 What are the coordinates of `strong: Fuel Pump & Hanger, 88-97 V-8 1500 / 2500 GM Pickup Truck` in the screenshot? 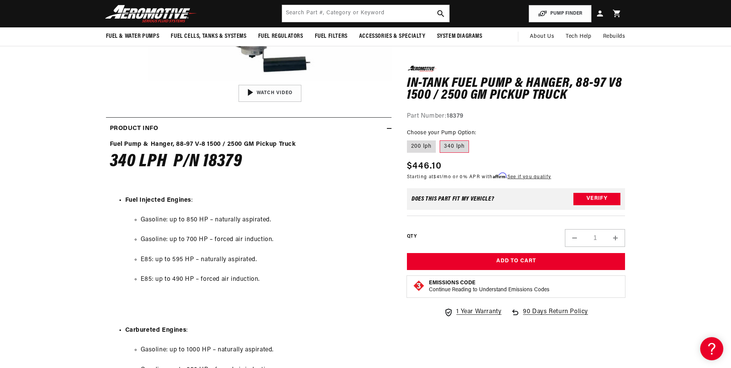 It's located at (203, 144).